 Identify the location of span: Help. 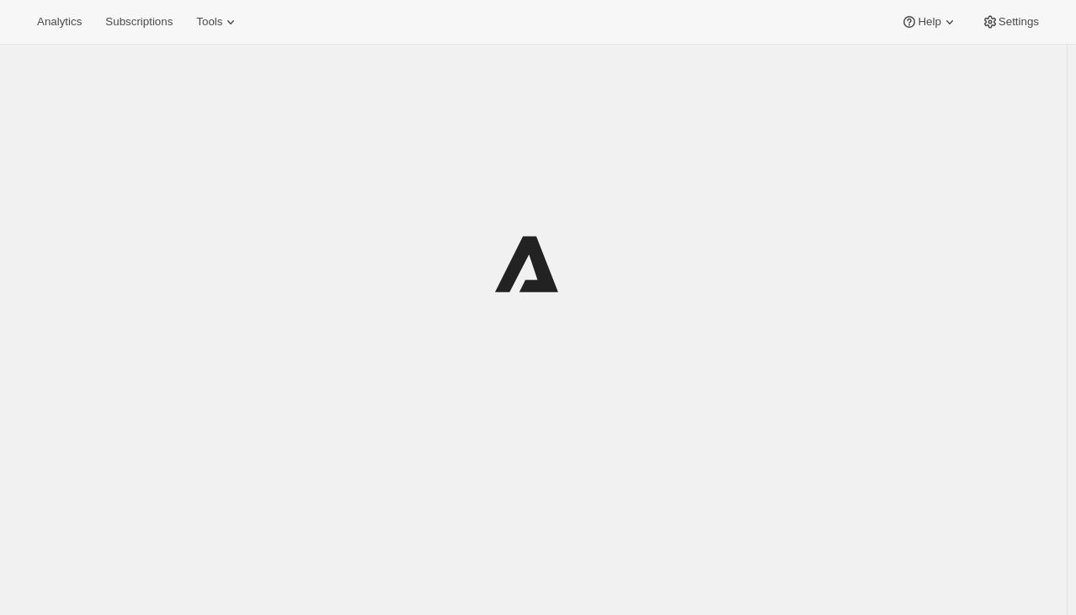
(929, 22).